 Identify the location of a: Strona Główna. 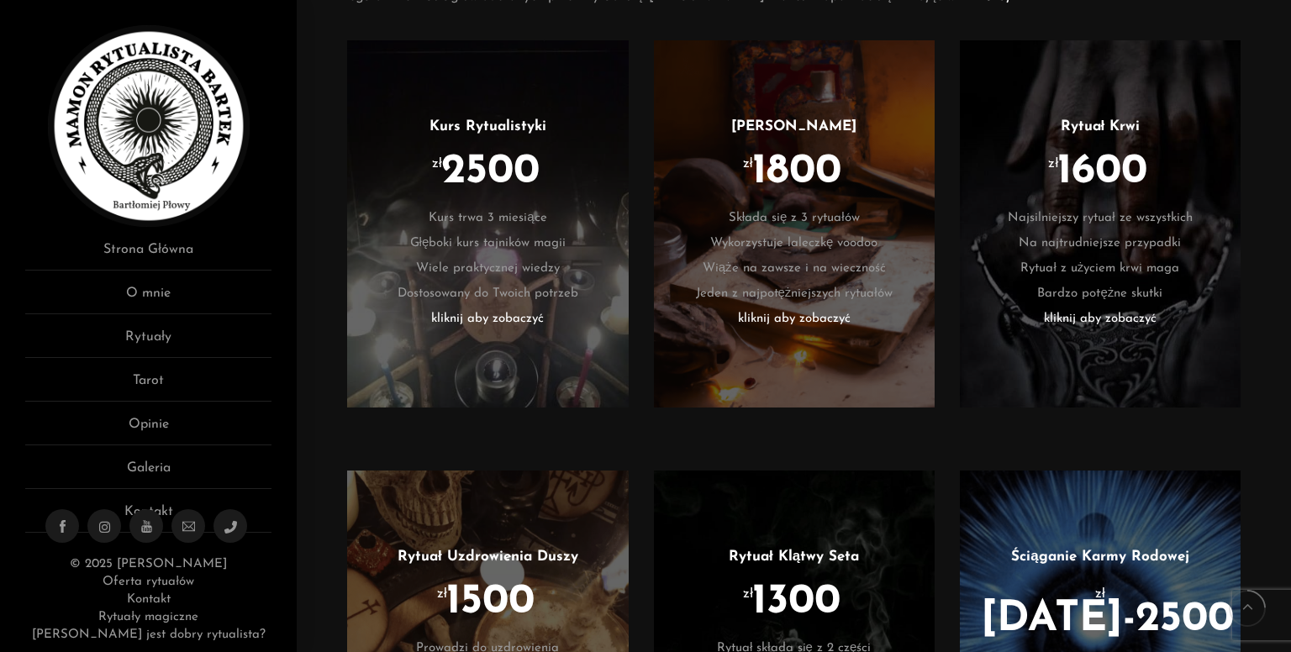
(148, 255).